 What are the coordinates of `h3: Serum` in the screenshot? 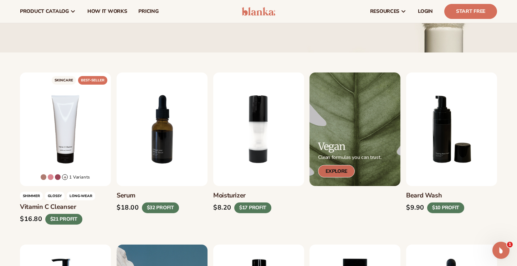 It's located at (162, 195).